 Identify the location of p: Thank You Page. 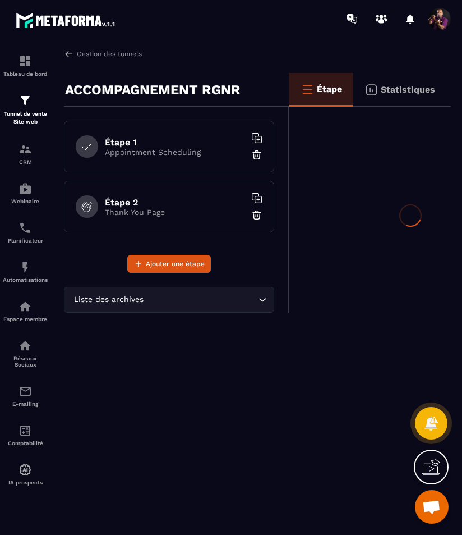
(175, 212).